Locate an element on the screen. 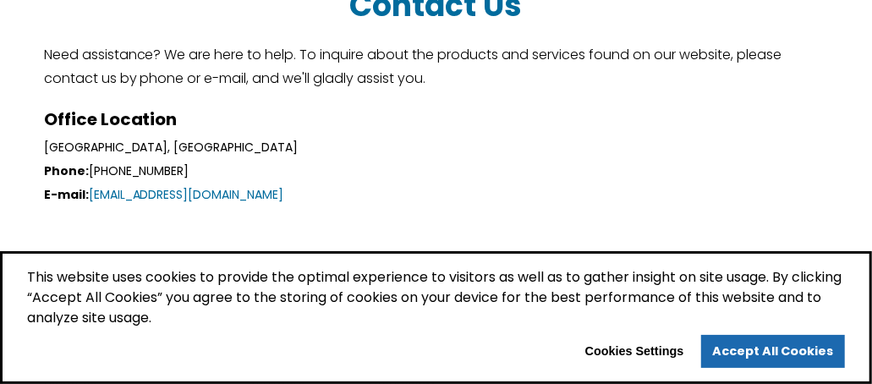 The width and height of the screenshot is (872, 384). span: Phone: is located at coordinates (66, 171).